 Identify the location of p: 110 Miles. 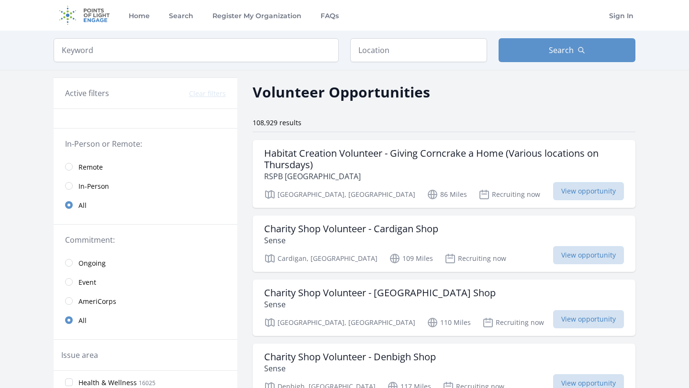
(449, 323).